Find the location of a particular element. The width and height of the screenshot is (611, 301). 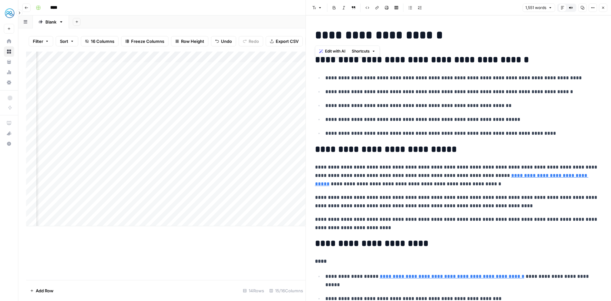

span: Edit with AI is located at coordinates (335, 51).